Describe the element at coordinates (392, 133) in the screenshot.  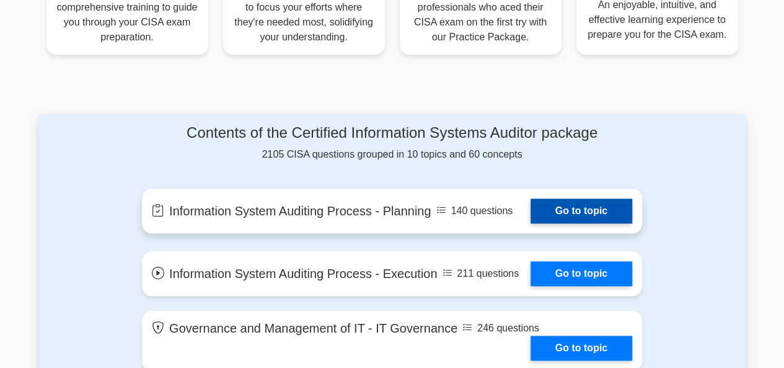
I see `h4: Contents of the Certified Information Systems Auditor package` at that location.